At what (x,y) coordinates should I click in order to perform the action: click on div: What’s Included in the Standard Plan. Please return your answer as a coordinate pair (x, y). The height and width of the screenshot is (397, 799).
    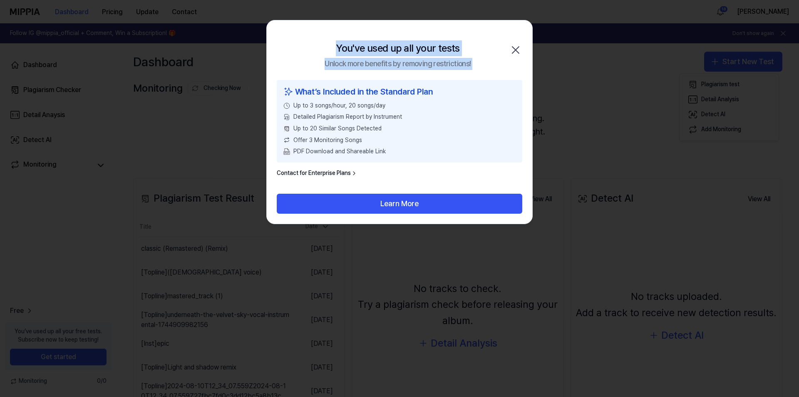
    Looking at the image, I should click on (400, 92).